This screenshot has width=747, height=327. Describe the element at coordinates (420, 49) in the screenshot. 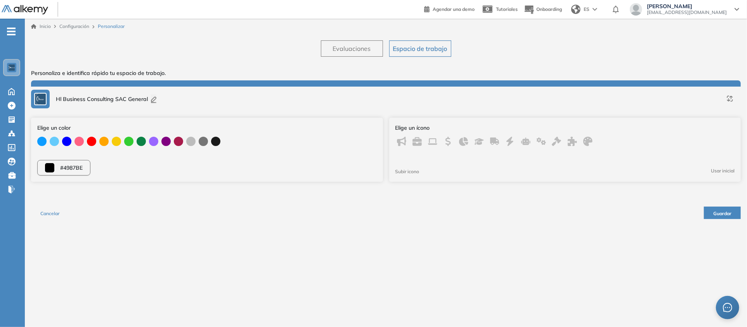

I see `button: Espacio de trabajo` at that location.